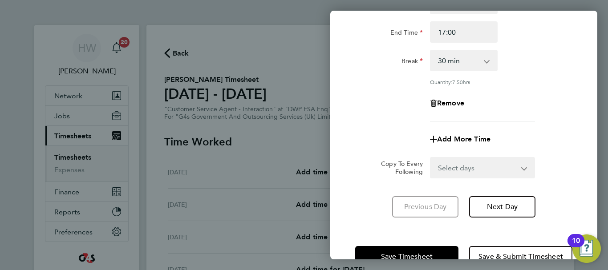  Describe the element at coordinates (450, 103) in the screenshot. I see `span: Remove` at that location.